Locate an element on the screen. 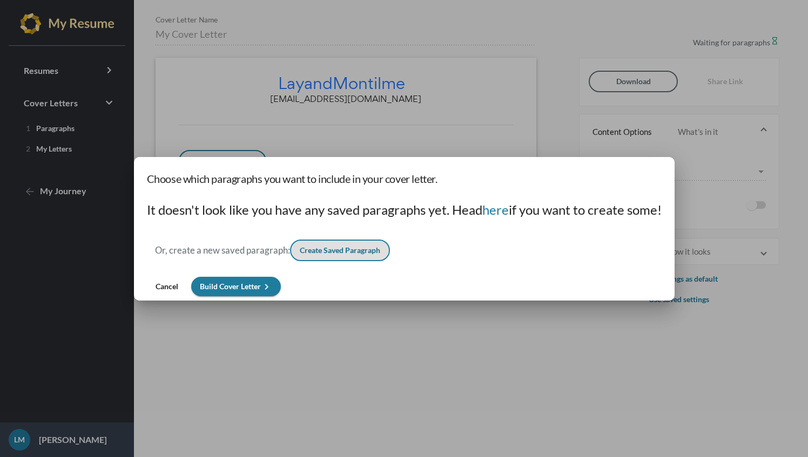 This screenshot has width=808, height=457. i: keyboard_arrow_right is located at coordinates (266, 287).